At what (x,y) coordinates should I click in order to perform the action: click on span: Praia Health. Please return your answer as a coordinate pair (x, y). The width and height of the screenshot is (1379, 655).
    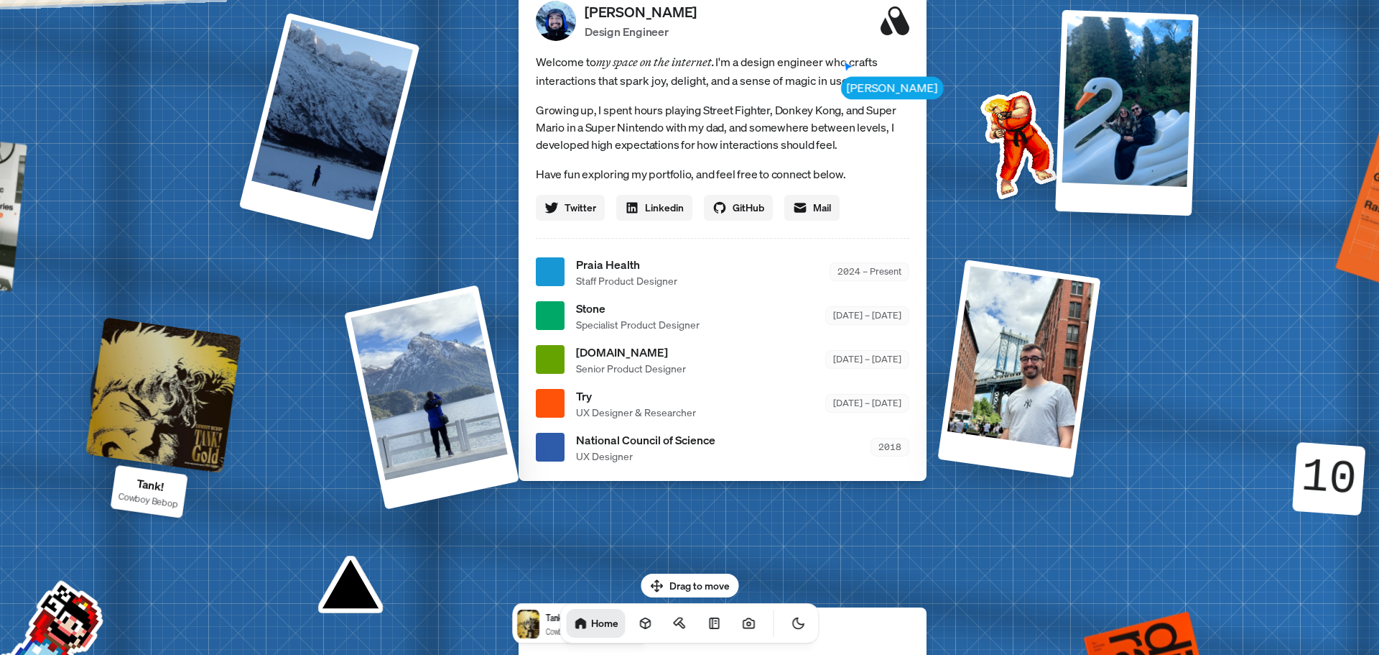
    Looking at the image, I should click on (626, 264).